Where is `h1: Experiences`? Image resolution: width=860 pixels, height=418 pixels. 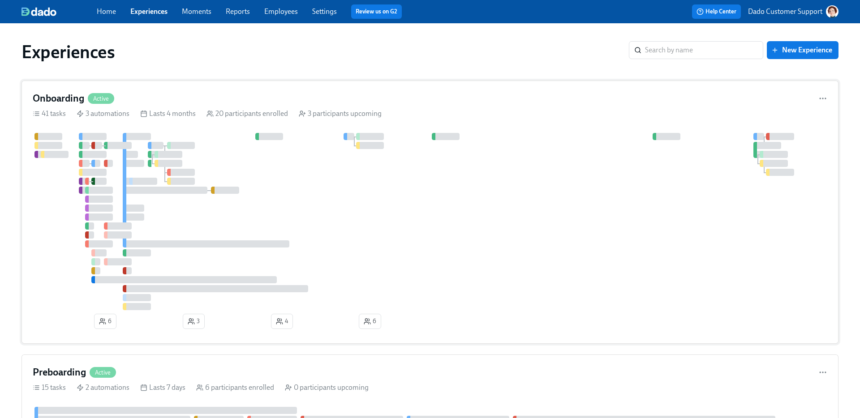 h1: Experiences is located at coordinates (68, 52).